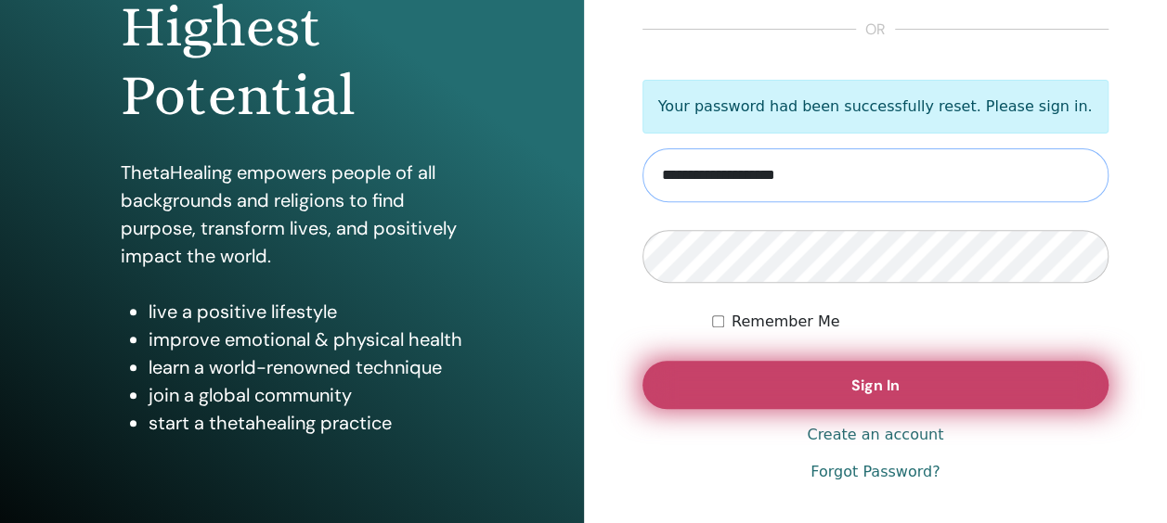 Image resolution: width=1167 pixels, height=523 pixels. Describe the element at coordinates (875, 385) in the screenshot. I see `button: Sign In` at that location.